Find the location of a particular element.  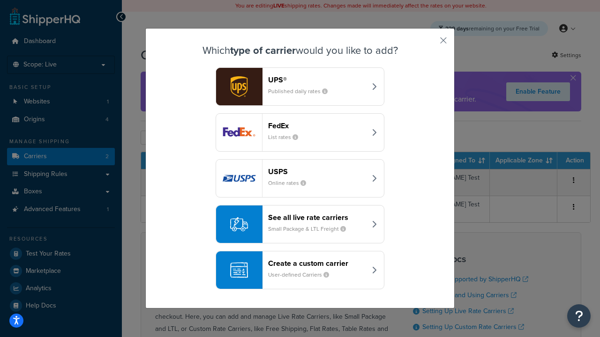

img: icon-carrier-liverate-becf4550.svg is located at coordinates (239, 224).